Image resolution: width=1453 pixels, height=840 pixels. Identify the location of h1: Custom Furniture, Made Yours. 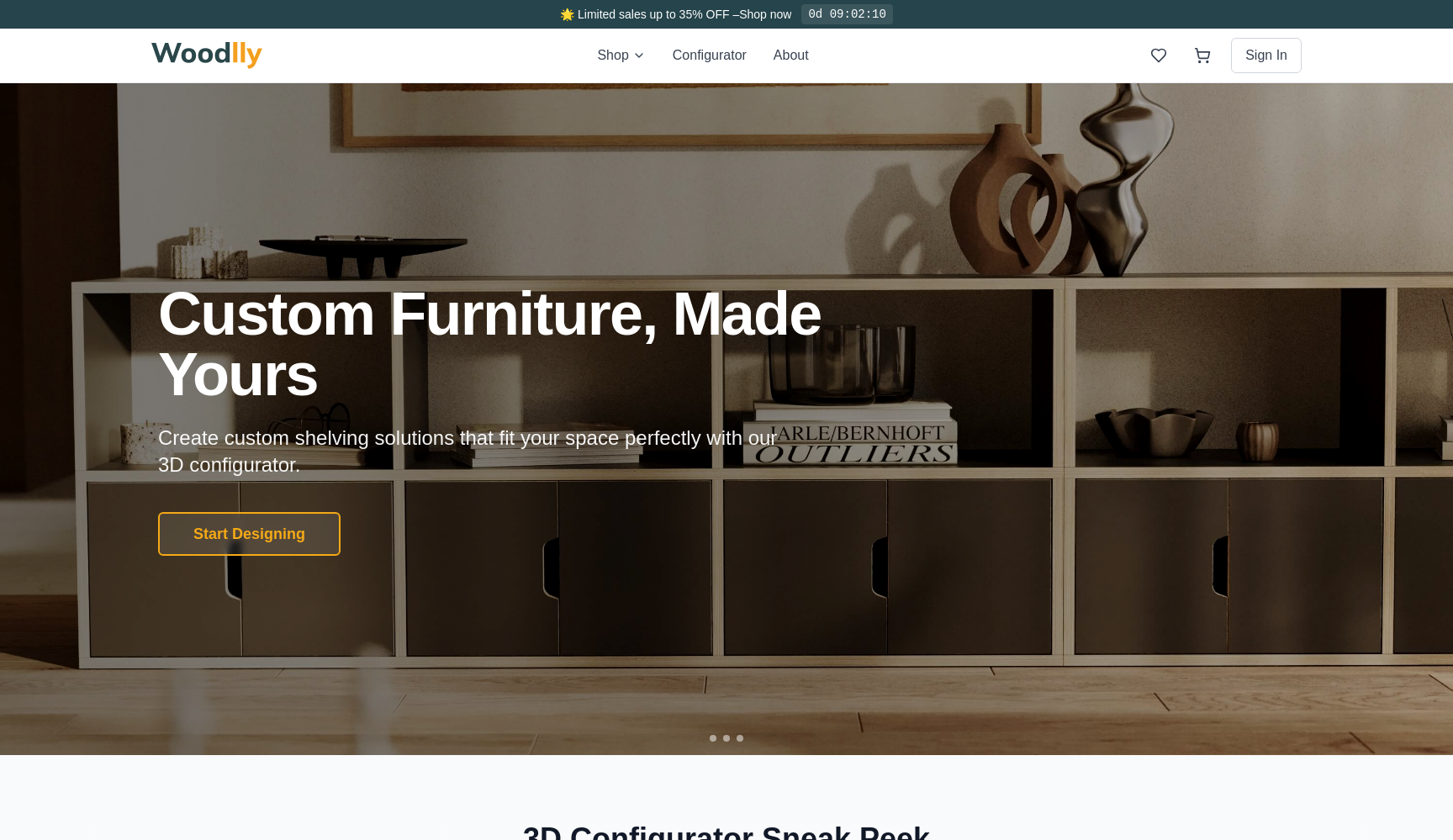
(535, 344).